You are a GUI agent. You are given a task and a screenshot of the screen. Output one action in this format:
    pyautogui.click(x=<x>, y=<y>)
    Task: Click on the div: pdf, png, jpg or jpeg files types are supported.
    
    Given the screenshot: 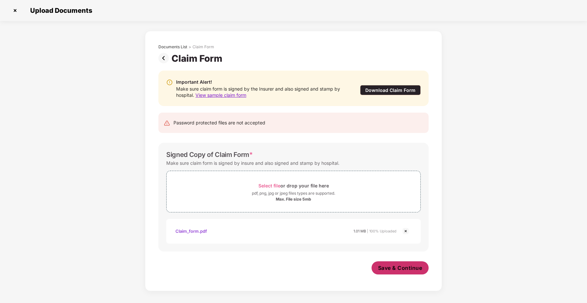 What is the action you would take?
    pyautogui.click(x=294, y=193)
    